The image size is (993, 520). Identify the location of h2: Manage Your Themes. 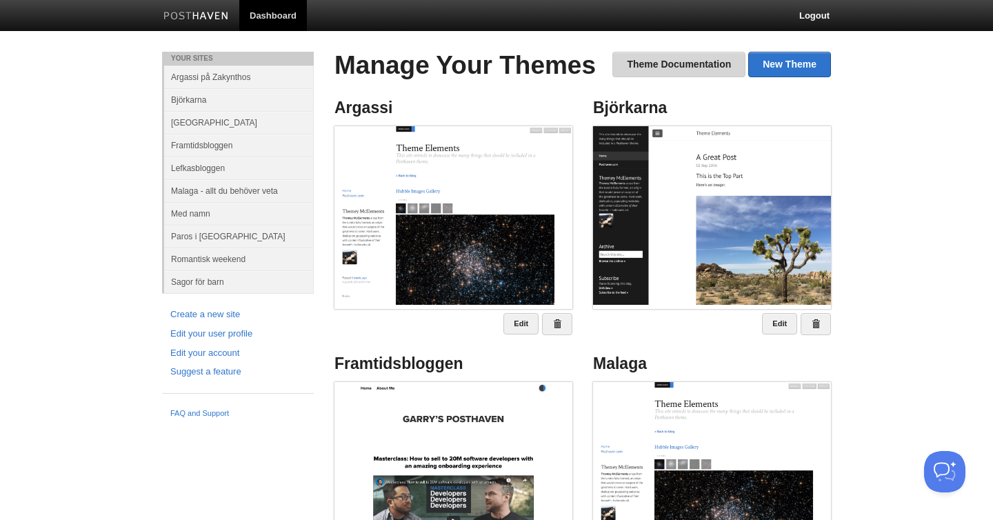
(582, 65).